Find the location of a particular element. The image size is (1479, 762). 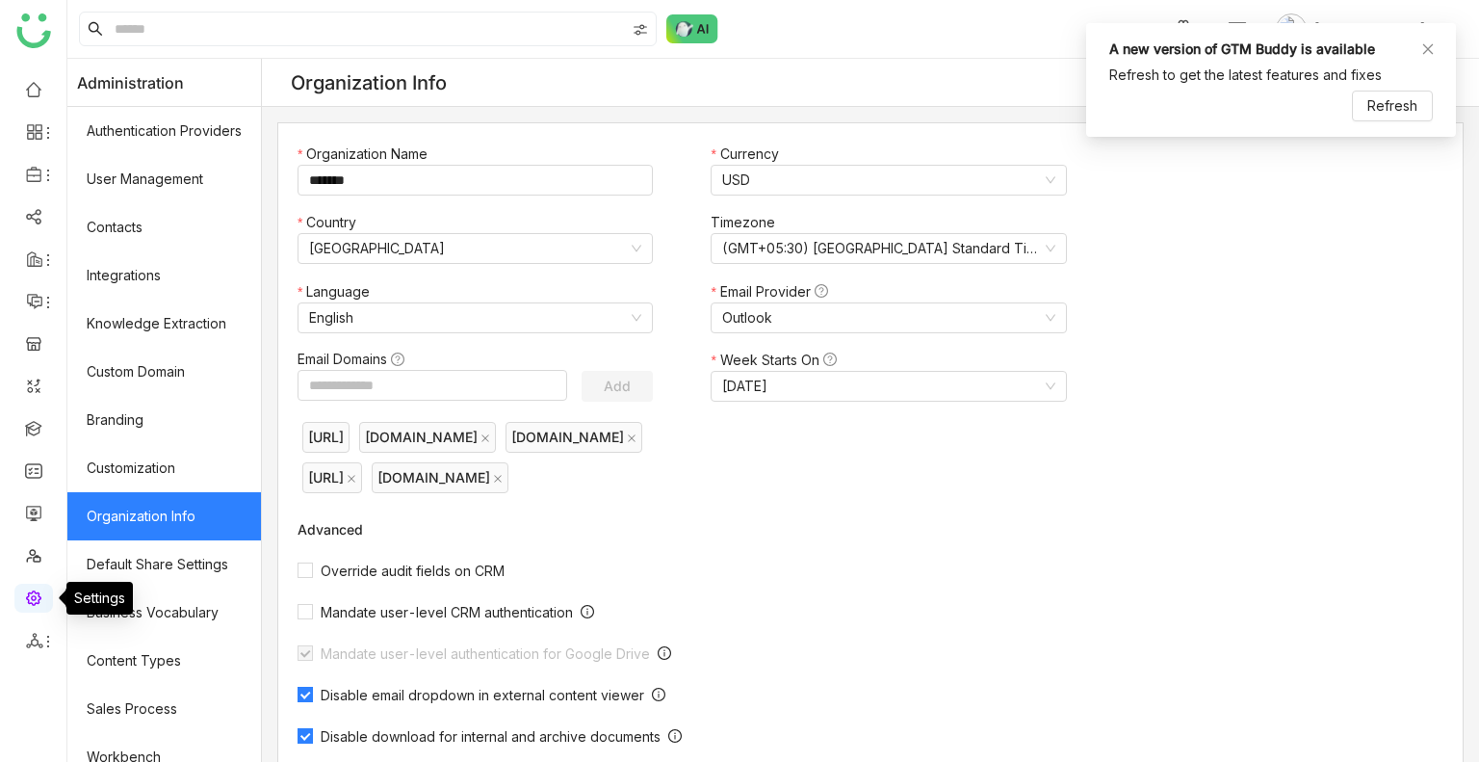

nz-select-item: English is located at coordinates (475, 318).